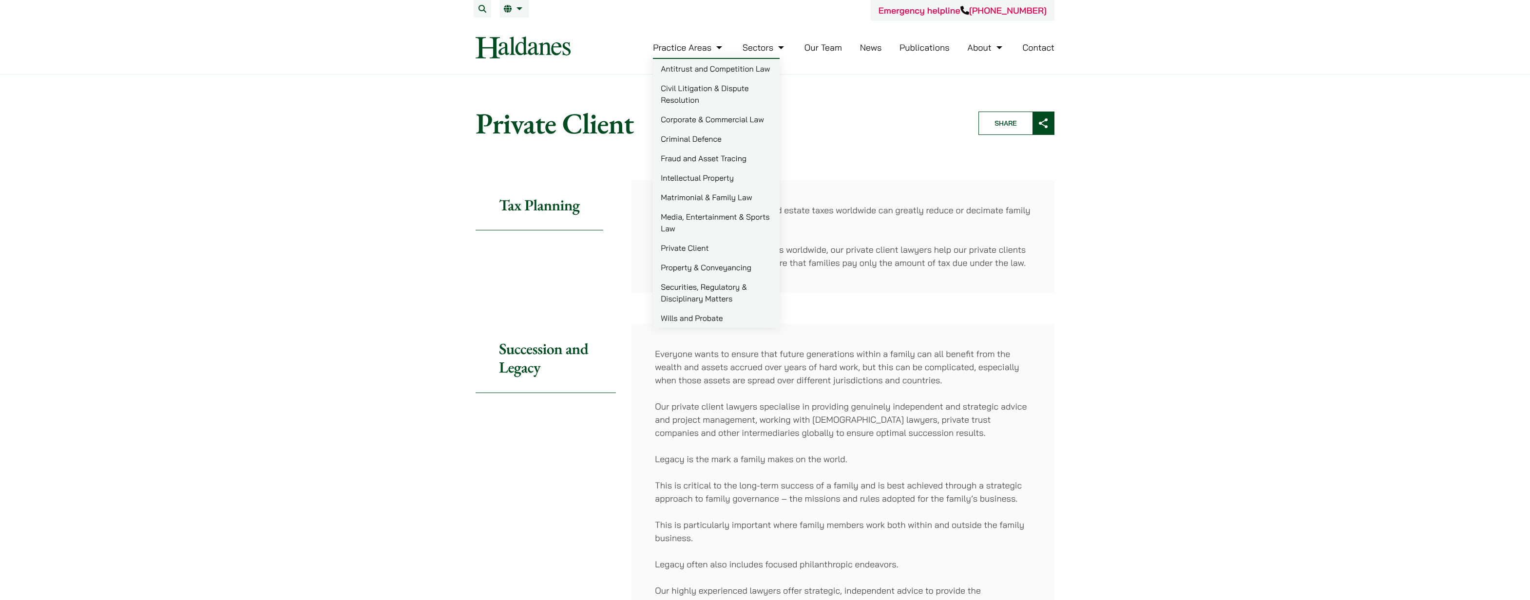 The height and width of the screenshot is (600, 1530). What do you see at coordinates (765, 47) in the screenshot?
I see `a: Sectors` at bounding box center [765, 47].